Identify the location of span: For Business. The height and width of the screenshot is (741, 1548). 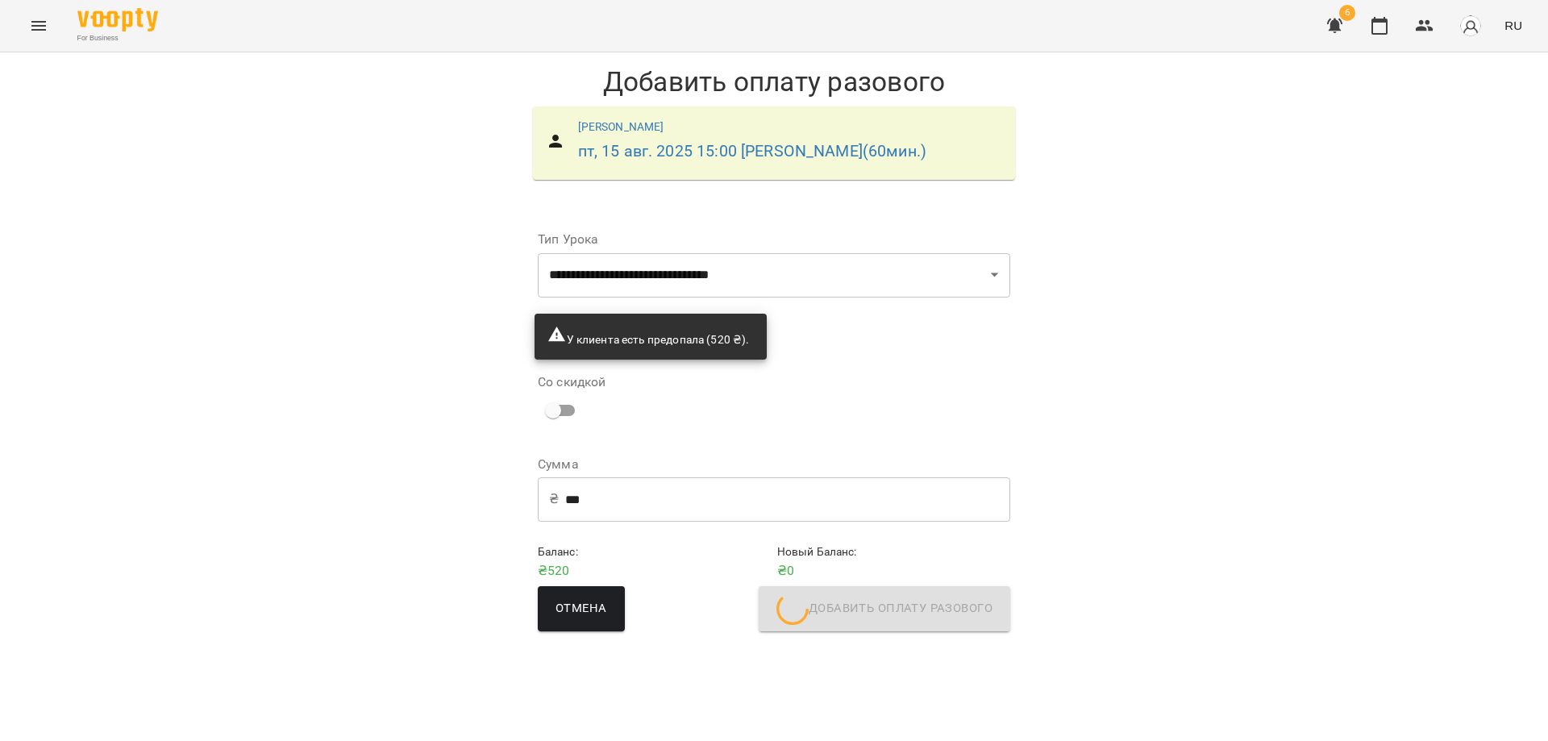
(118, 38).